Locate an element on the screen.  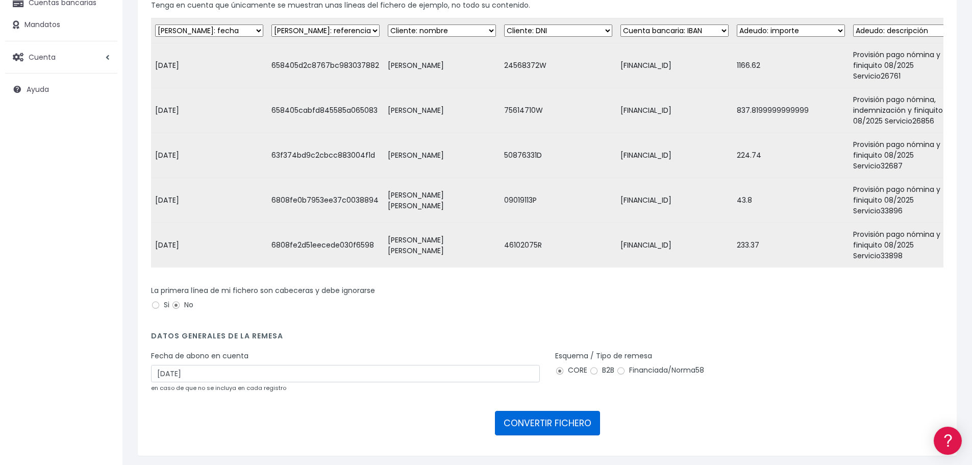
label: B2B is located at coordinates (602, 370).